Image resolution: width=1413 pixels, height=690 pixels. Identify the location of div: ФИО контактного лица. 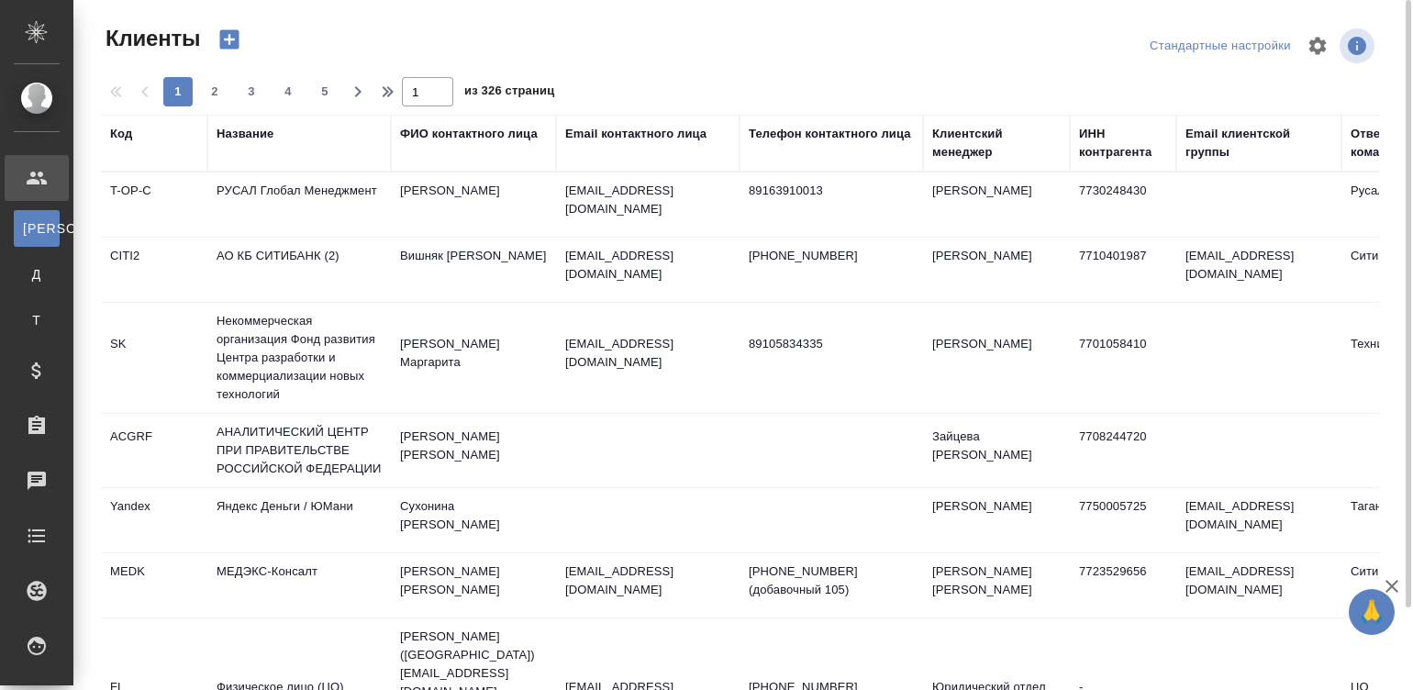
(469, 134).